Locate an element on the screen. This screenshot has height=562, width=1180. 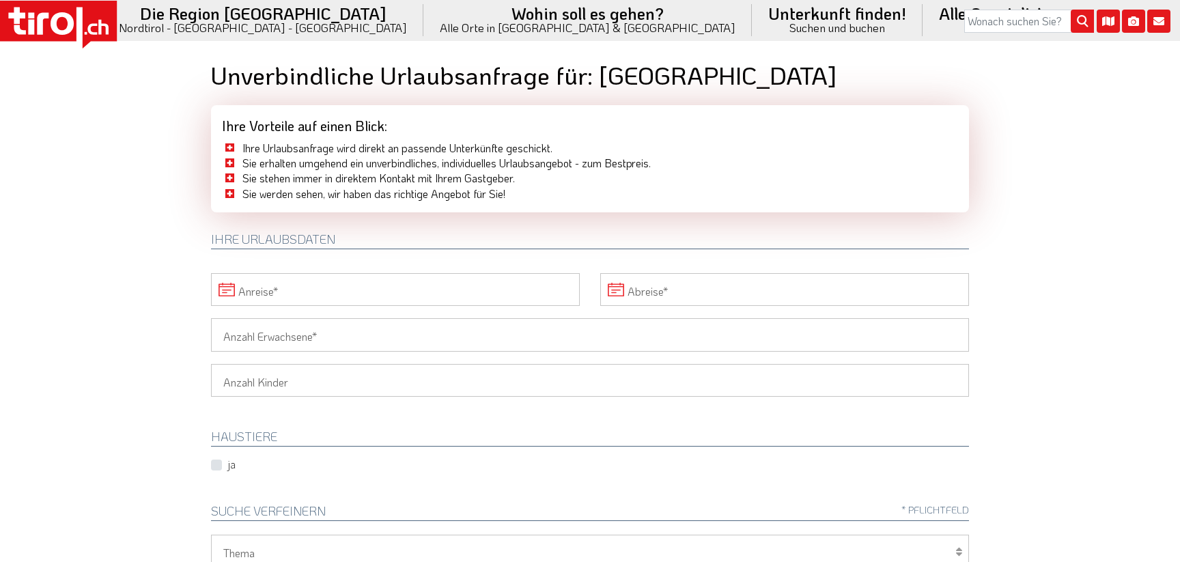
label: ja is located at coordinates (232, 464).